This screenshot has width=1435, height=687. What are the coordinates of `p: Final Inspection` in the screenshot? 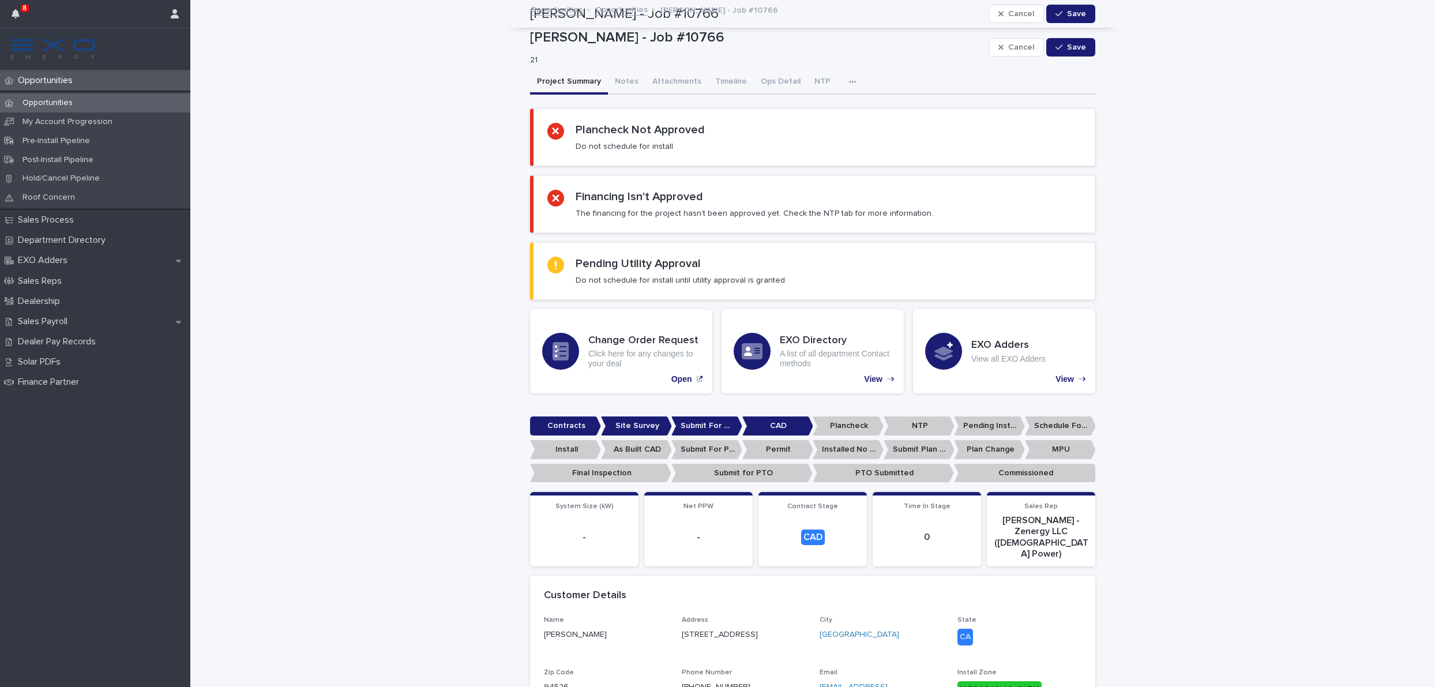 It's located at (600, 473).